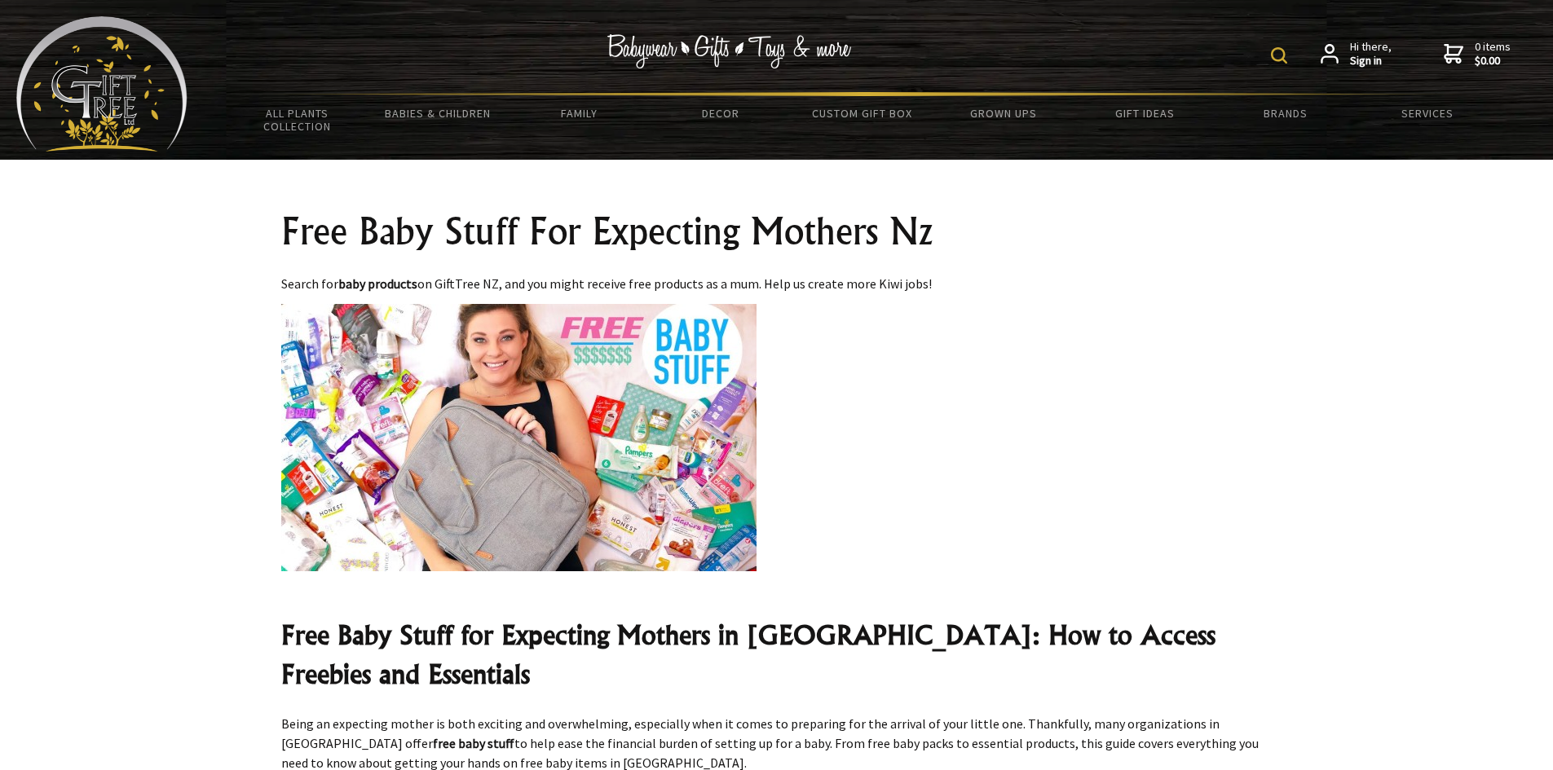 Image resolution: width=1553 pixels, height=770 pixels. I want to click on a: Services, so click(1427, 113).